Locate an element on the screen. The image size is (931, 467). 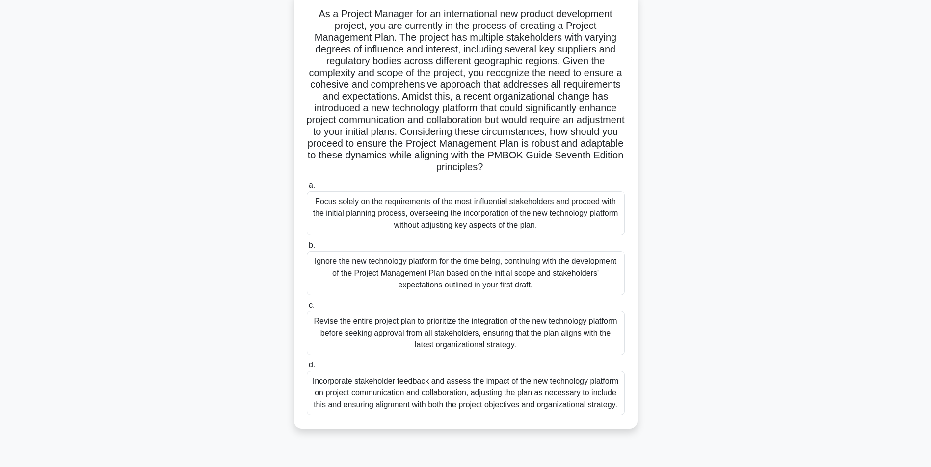
div: Focus solely on the requirements of the most influential stakeholders and proceed with the initia... is located at coordinates (466, 214).